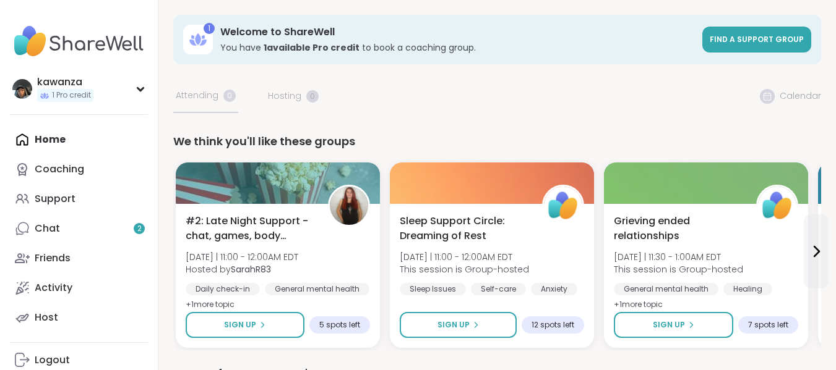  I want to click on span: Sleep Support Circle: Dreaming of Rest, so click(464, 229).